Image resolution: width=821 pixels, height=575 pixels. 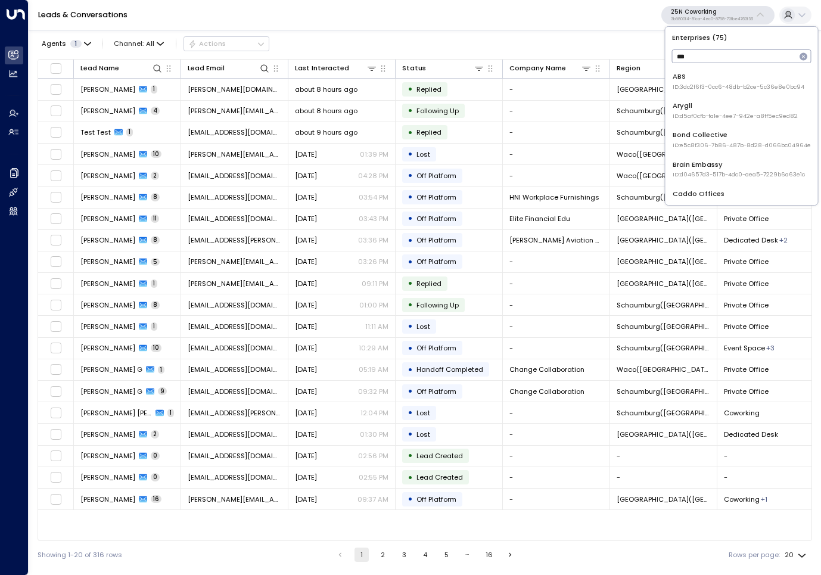 What do you see at coordinates (736, 198) in the screenshot?
I see `div: Caddo Offices` at bounding box center [736, 198].